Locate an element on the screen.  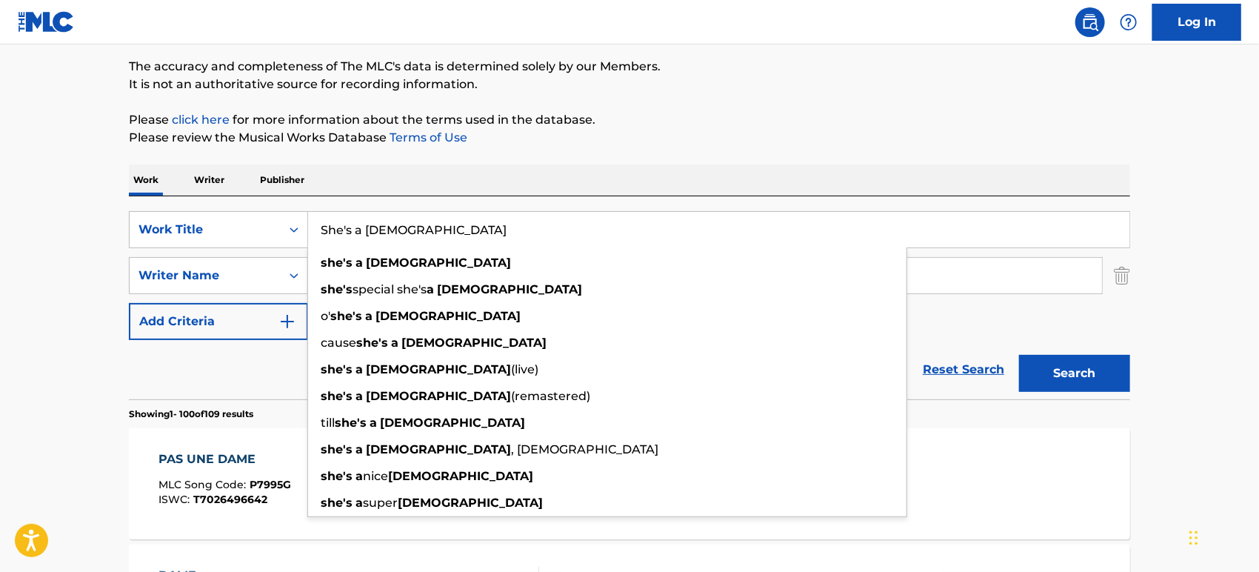
span: till is located at coordinates (327, 422).